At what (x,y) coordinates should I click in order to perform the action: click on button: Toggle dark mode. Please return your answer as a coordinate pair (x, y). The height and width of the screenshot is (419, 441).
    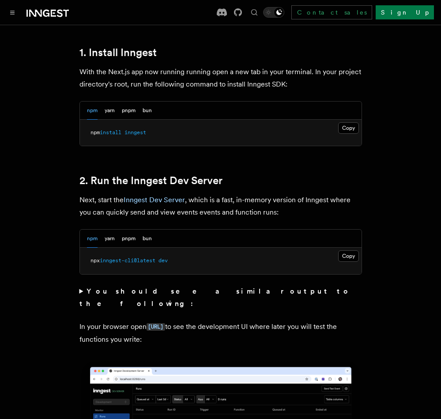
    Looking at the image, I should click on (274, 12).